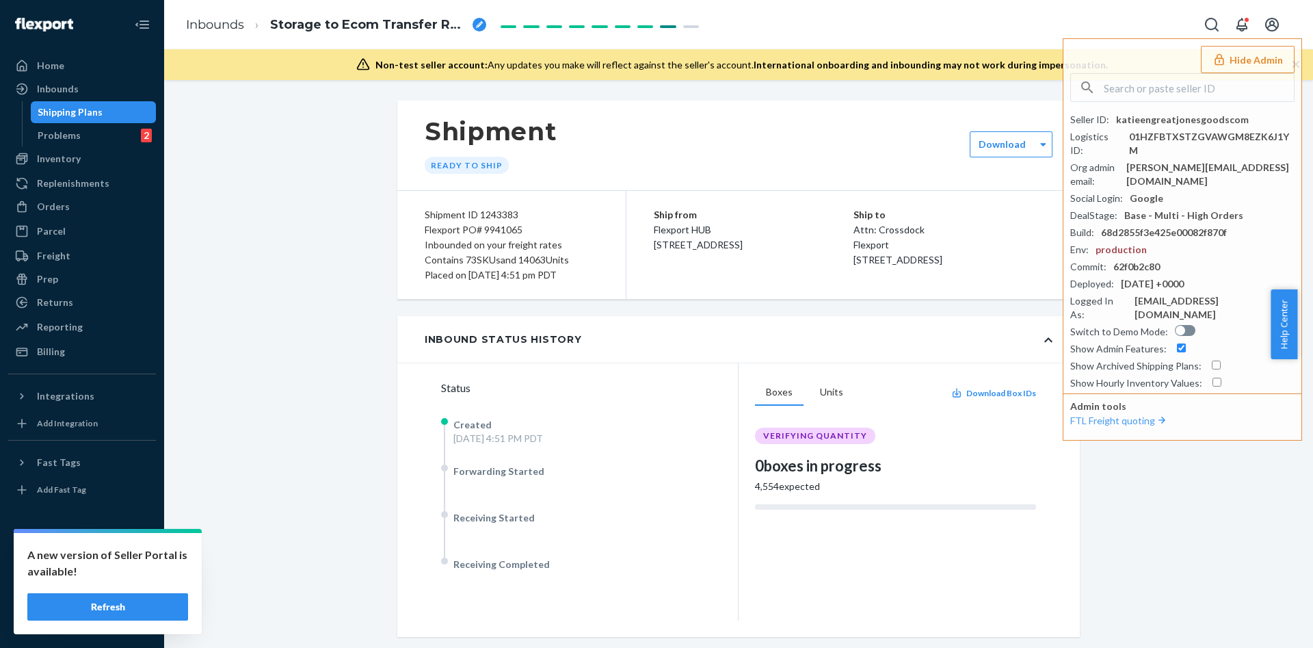  What do you see at coordinates (82, 423) in the screenshot?
I see `a: Add Integration` at bounding box center [82, 423].